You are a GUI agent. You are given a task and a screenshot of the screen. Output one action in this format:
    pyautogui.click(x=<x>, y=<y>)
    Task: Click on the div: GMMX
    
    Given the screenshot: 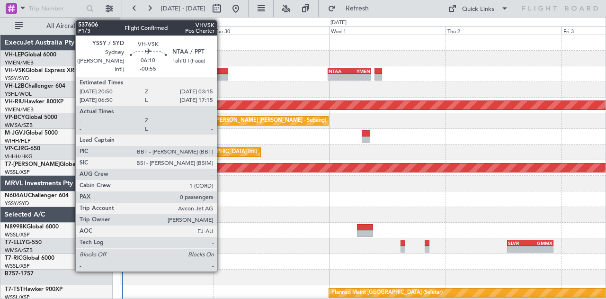 What is the action you would take?
    pyautogui.click(x=541, y=243)
    